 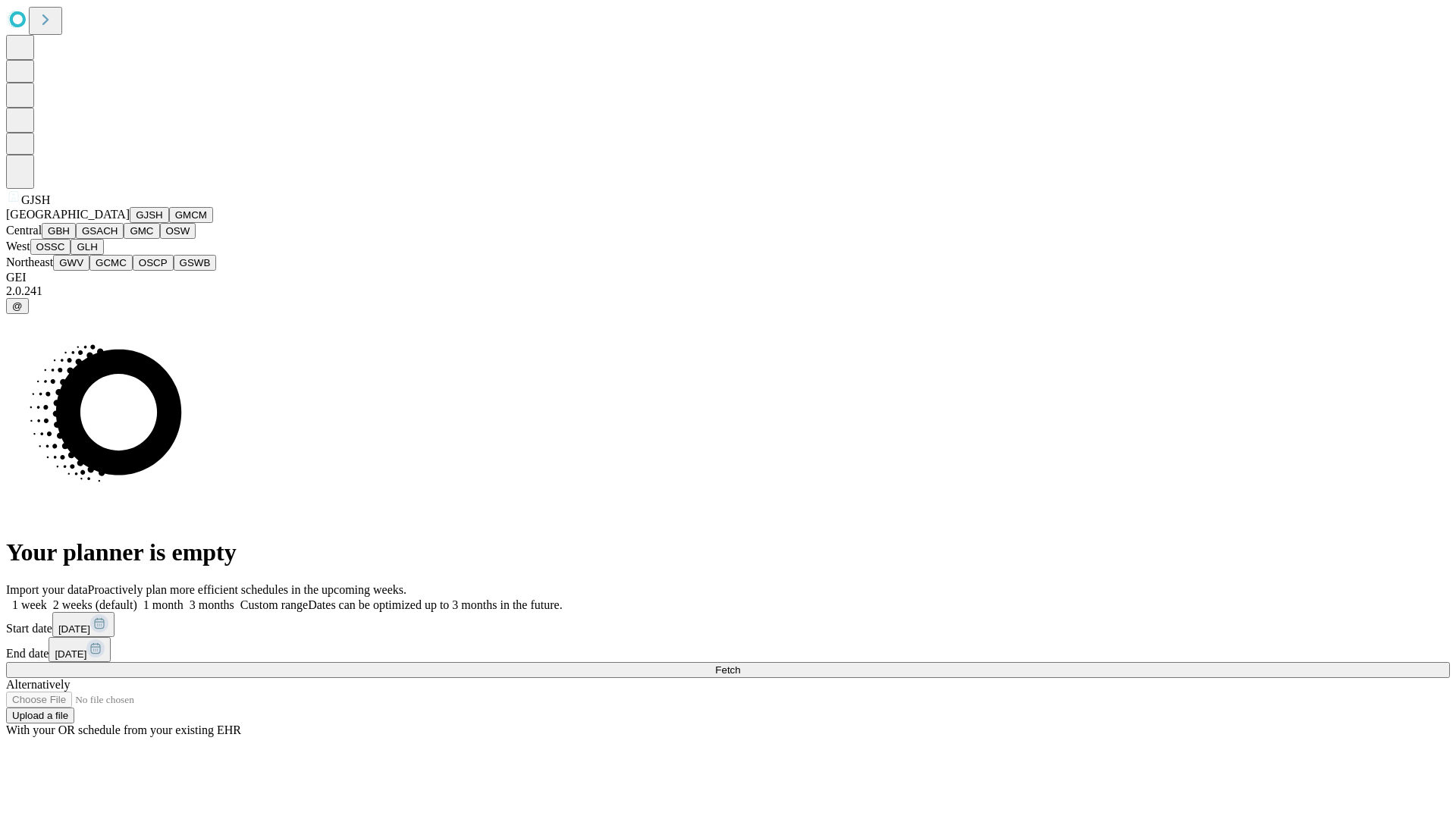 What do you see at coordinates (149, 214) in the screenshot?
I see `button: GJSH` at bounding box center [149, 214].